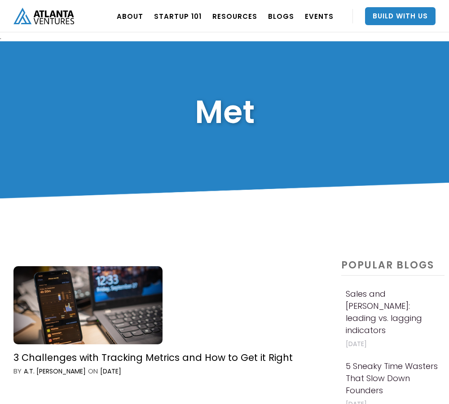 Image resolution: width=449 pixels, height=404 pixels. I want to click on h4: popular BLOGS, so click(393, 268).